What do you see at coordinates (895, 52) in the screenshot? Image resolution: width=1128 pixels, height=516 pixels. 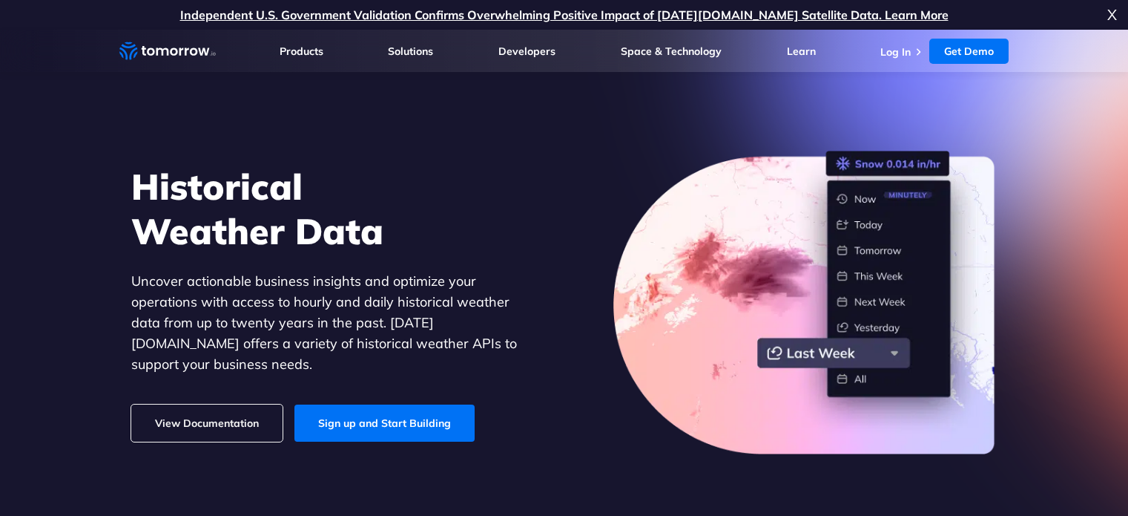 I see `a: Log In` at bounding box center [895, 52].